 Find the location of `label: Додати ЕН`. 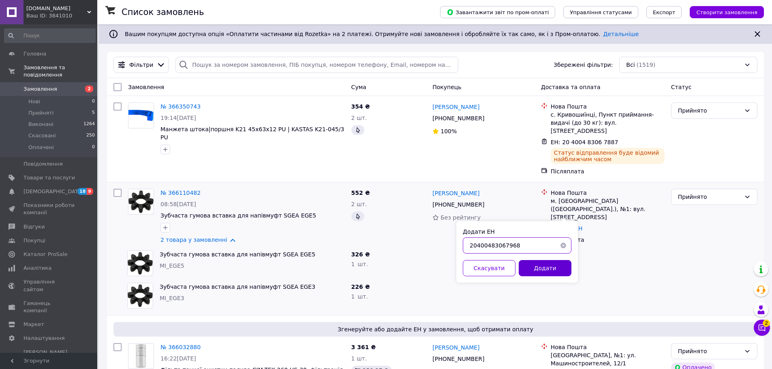

label: Додати ЕН is located at coordinates (478, 232).